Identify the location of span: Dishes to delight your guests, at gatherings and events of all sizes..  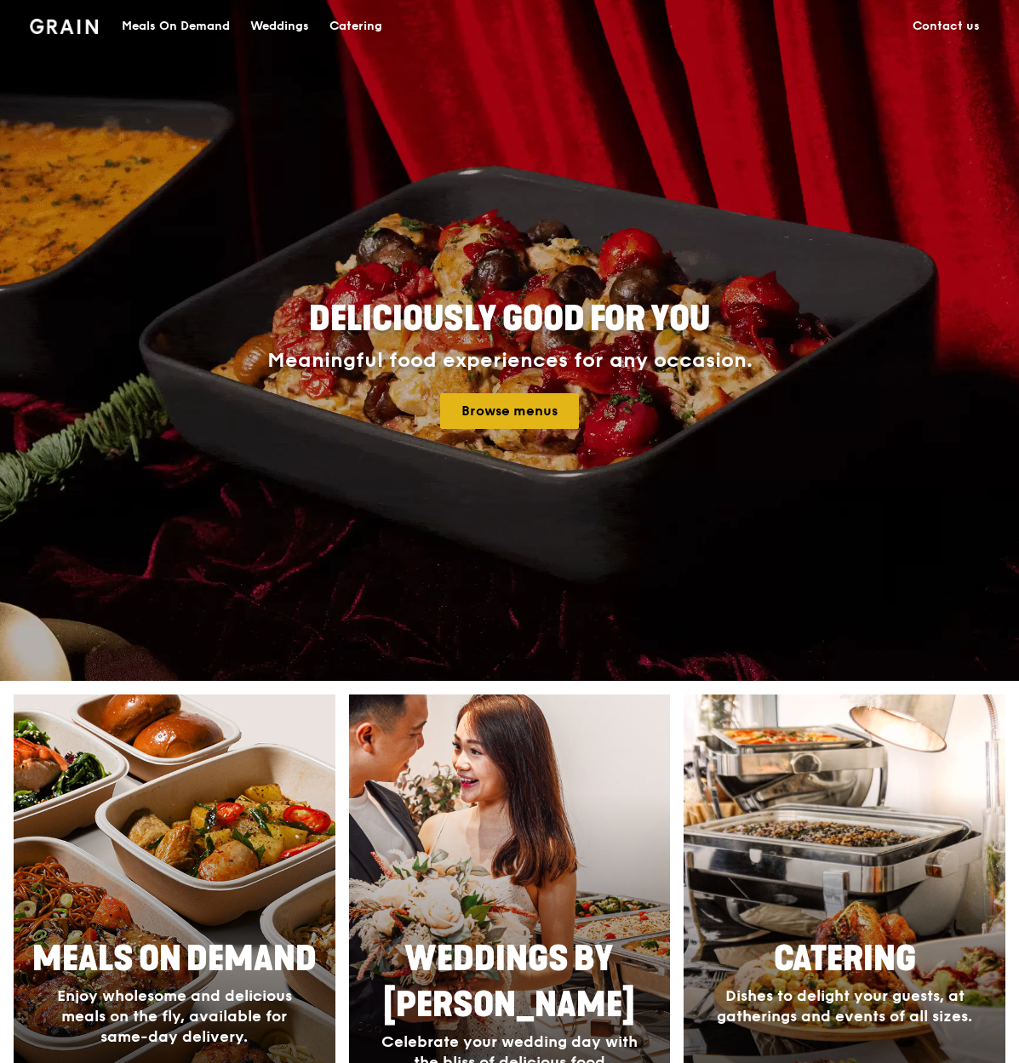
(844, 1006).